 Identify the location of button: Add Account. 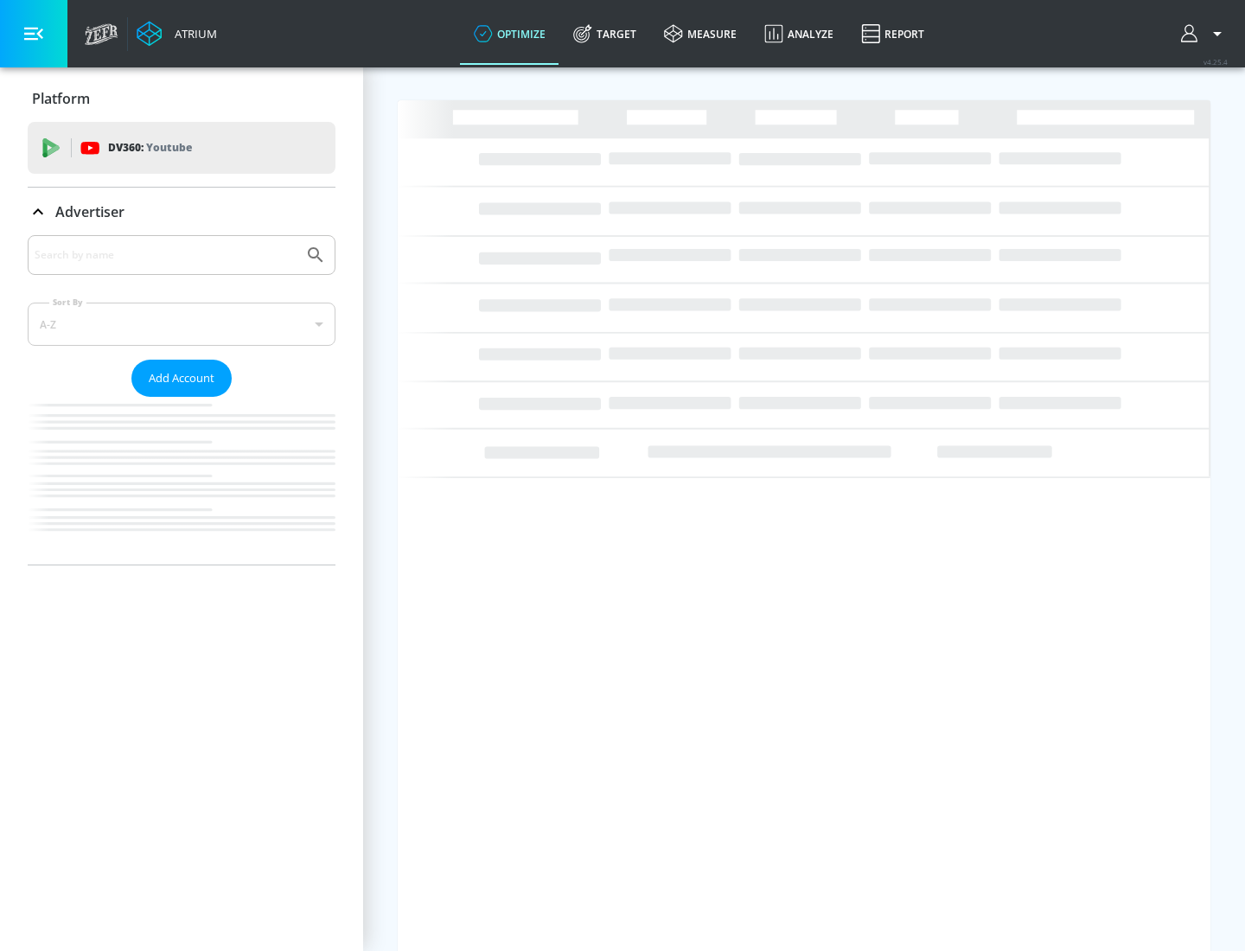
(182, 378).